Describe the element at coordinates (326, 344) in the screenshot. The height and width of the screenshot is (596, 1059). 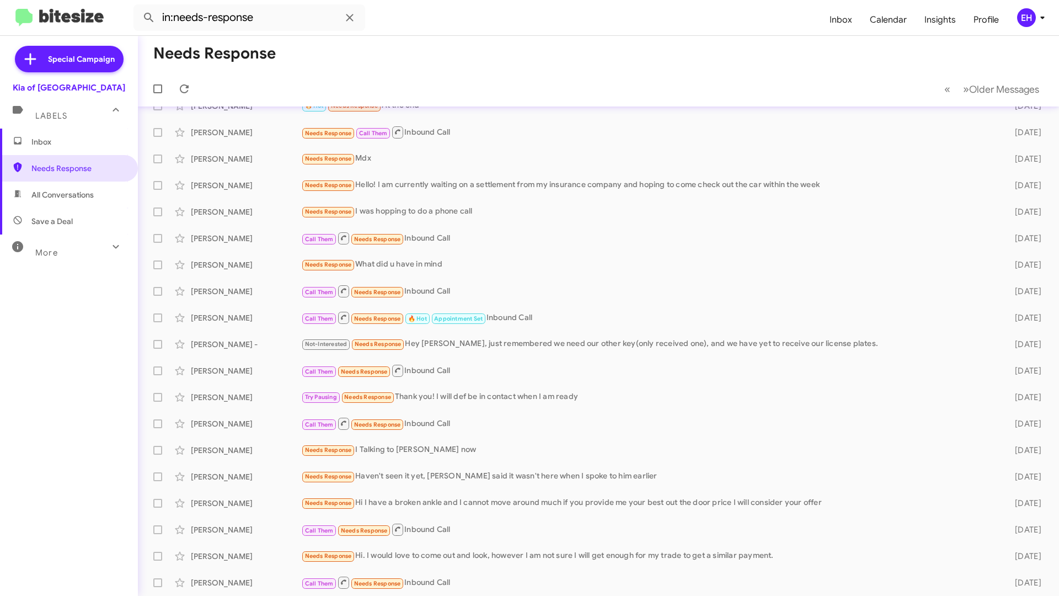
I see `span: Not-Interested` at that location.